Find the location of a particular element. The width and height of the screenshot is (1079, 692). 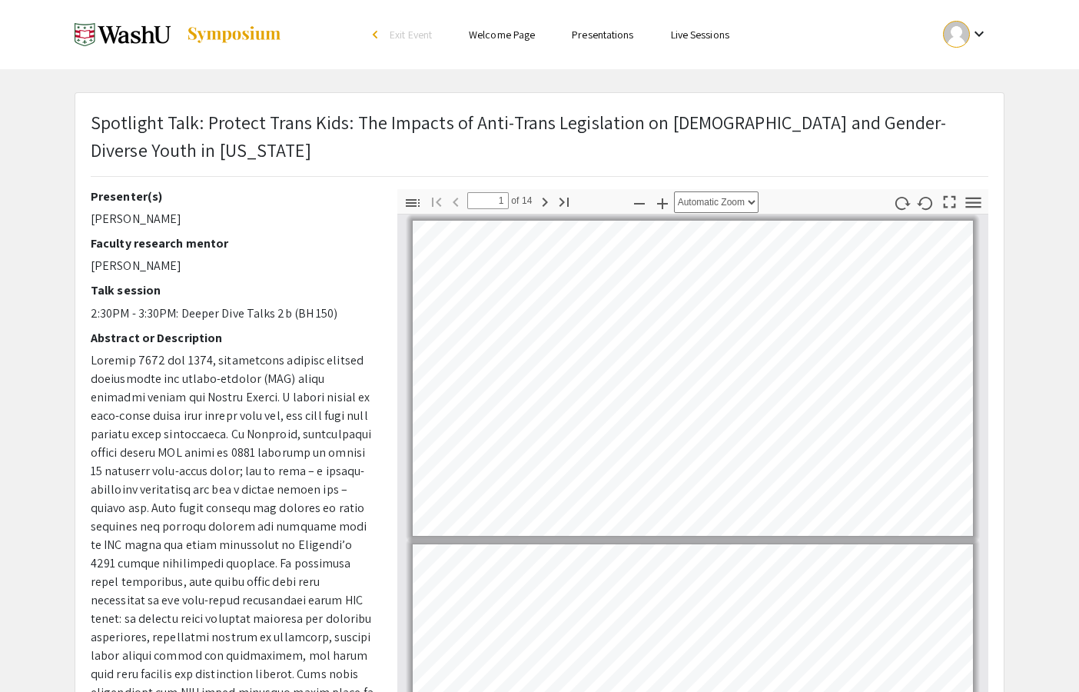

h2: Abstract or Description is located at coordinates (232, 337).